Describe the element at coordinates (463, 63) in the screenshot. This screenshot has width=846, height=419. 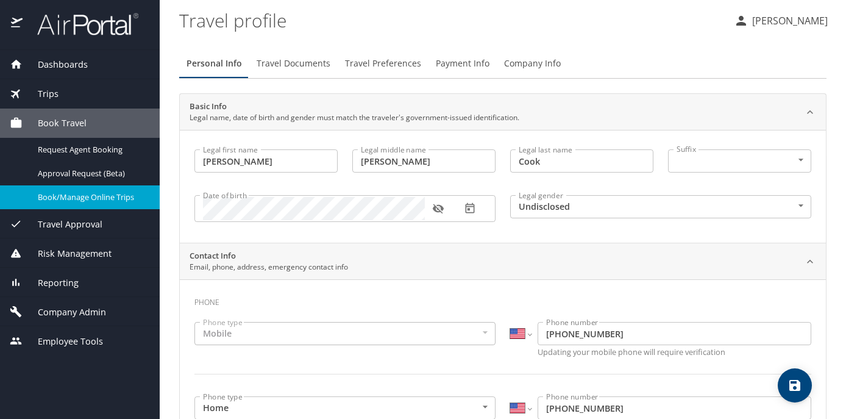
I see `span: Payment Info` at that location.